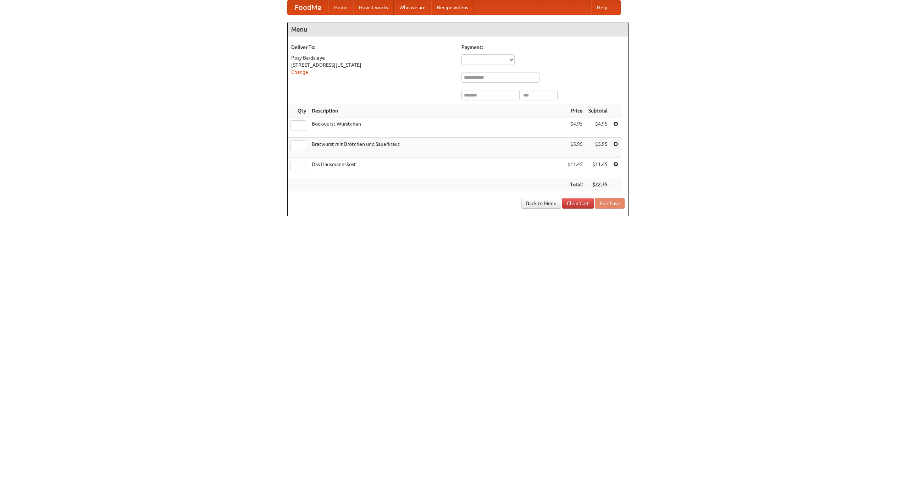 The height and width of the screenshot is (502, 908). What do you see at coordinates (373, 58) in the screenshot?
I see `div: Posy Bardsleye` at bounding box center [373, 58].